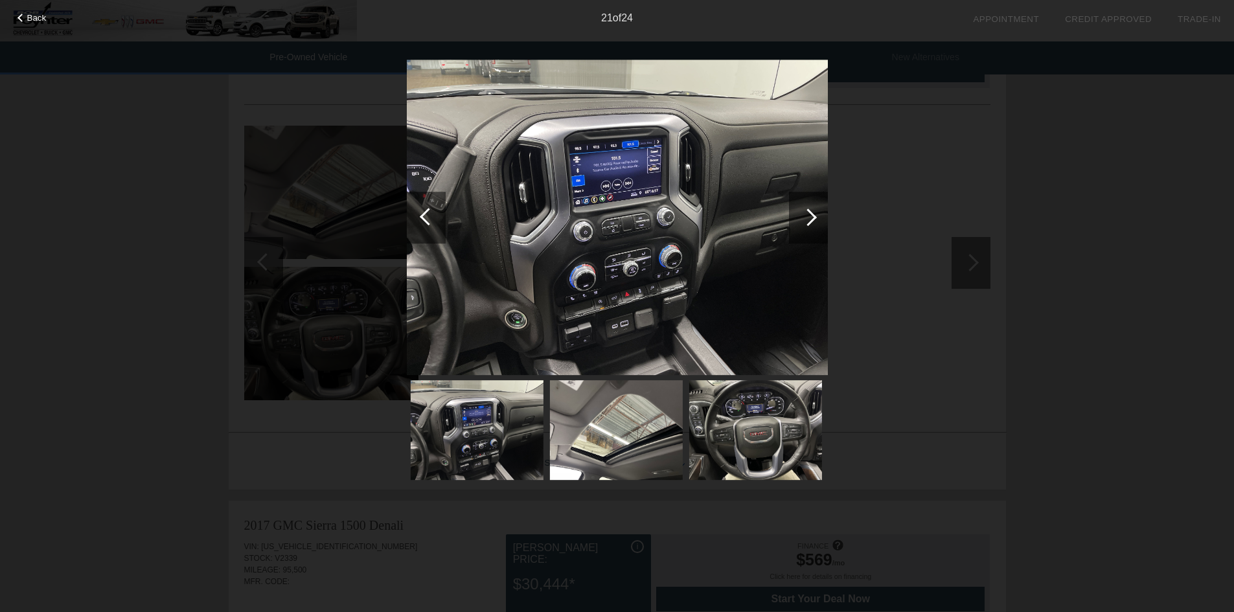 Image resolution: width=1234 pixels, height=612 pixels. I want to click on a: Credit Approved, so click(1109, 19).